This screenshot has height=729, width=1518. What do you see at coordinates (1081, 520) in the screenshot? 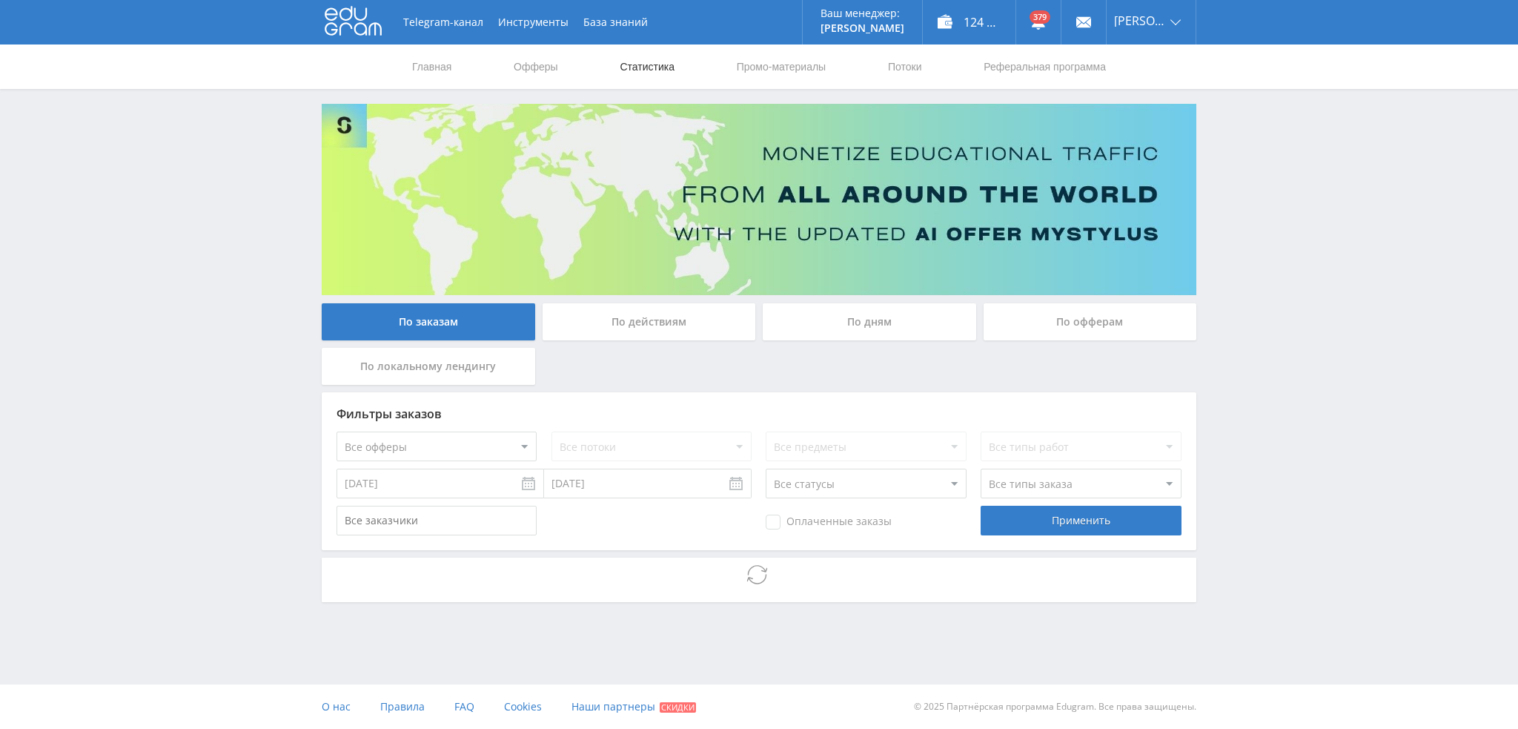
I see `div: Применить` at bounding box center [1081, 520].